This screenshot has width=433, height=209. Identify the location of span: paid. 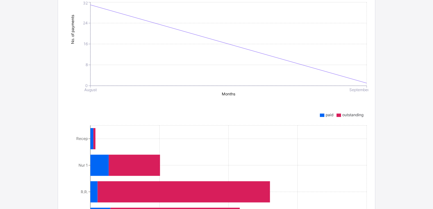
(330, 115).